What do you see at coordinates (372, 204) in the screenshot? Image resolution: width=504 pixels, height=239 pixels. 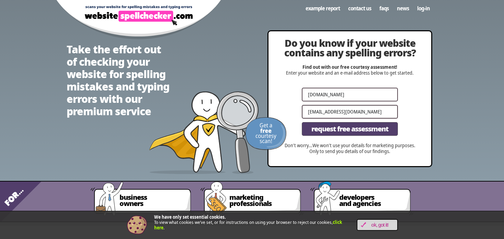 I see `a: developersand agencies` at bounding box center [372, 204].